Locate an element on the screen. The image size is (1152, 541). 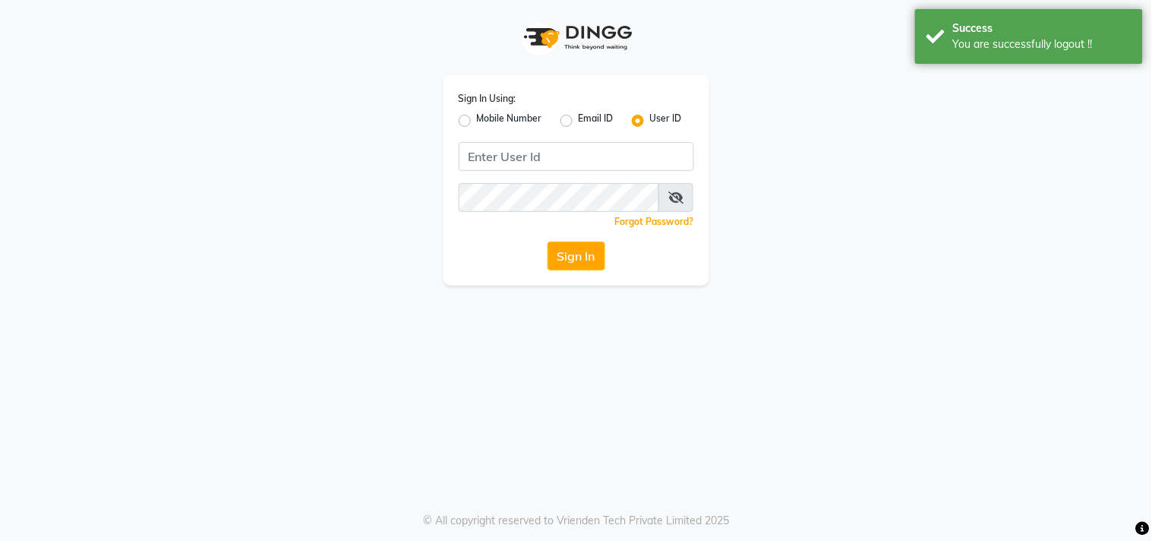
div: You are successfully logout !! is located at coordinates (1042, 44).